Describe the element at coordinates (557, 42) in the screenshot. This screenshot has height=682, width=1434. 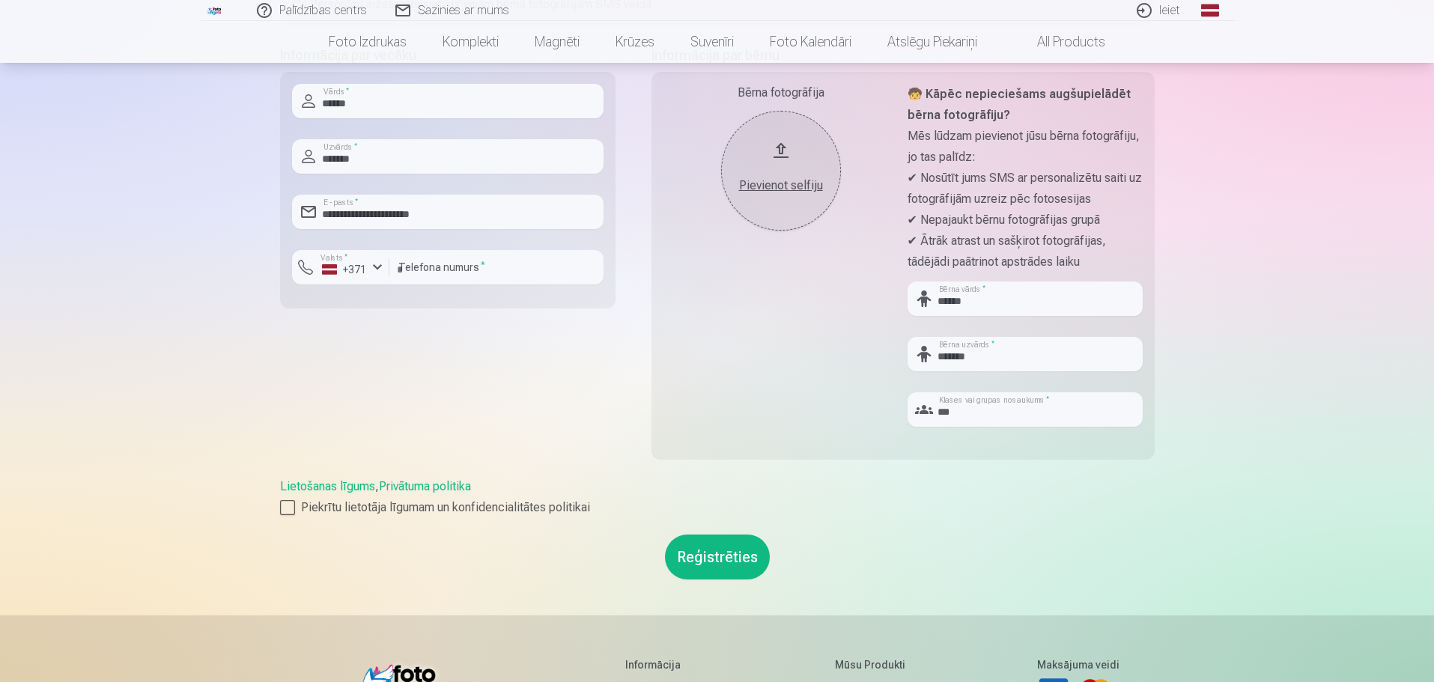
I see `a: Magnēti` at that location.